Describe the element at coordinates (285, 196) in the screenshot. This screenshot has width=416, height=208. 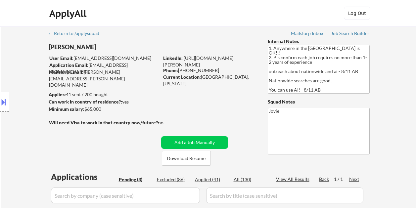
I see `input: Search by title (case sensitive)` at that location.